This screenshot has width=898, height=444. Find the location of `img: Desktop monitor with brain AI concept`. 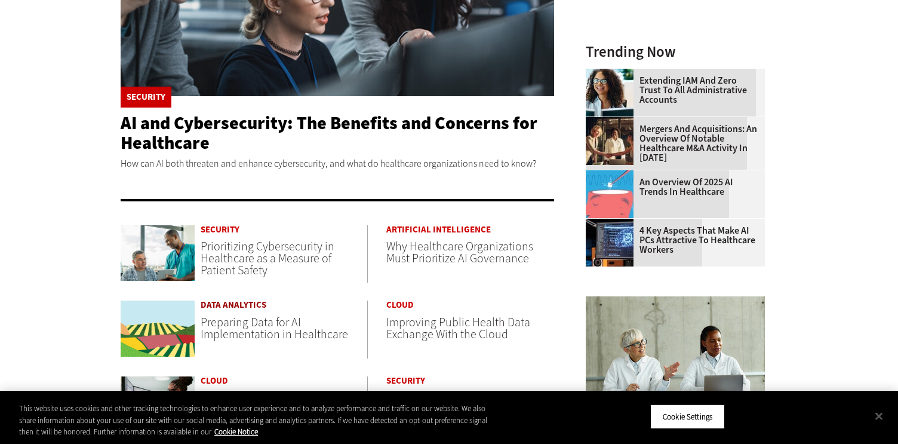

img: Desktop monitor with brain AI concept is located at coordinates (610, 242).